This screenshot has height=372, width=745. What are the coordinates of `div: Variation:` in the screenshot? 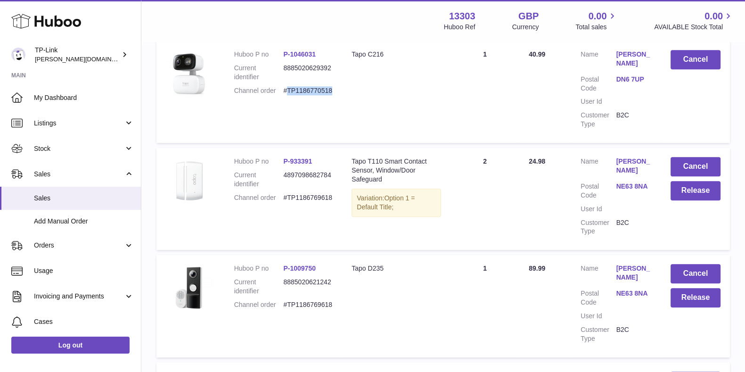 It's located at (397, 203).